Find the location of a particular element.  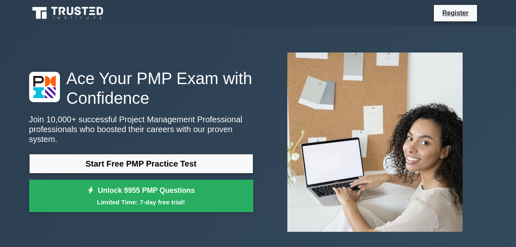

a: Start Free PMP Practice Test is located at coordinates (141, 164).